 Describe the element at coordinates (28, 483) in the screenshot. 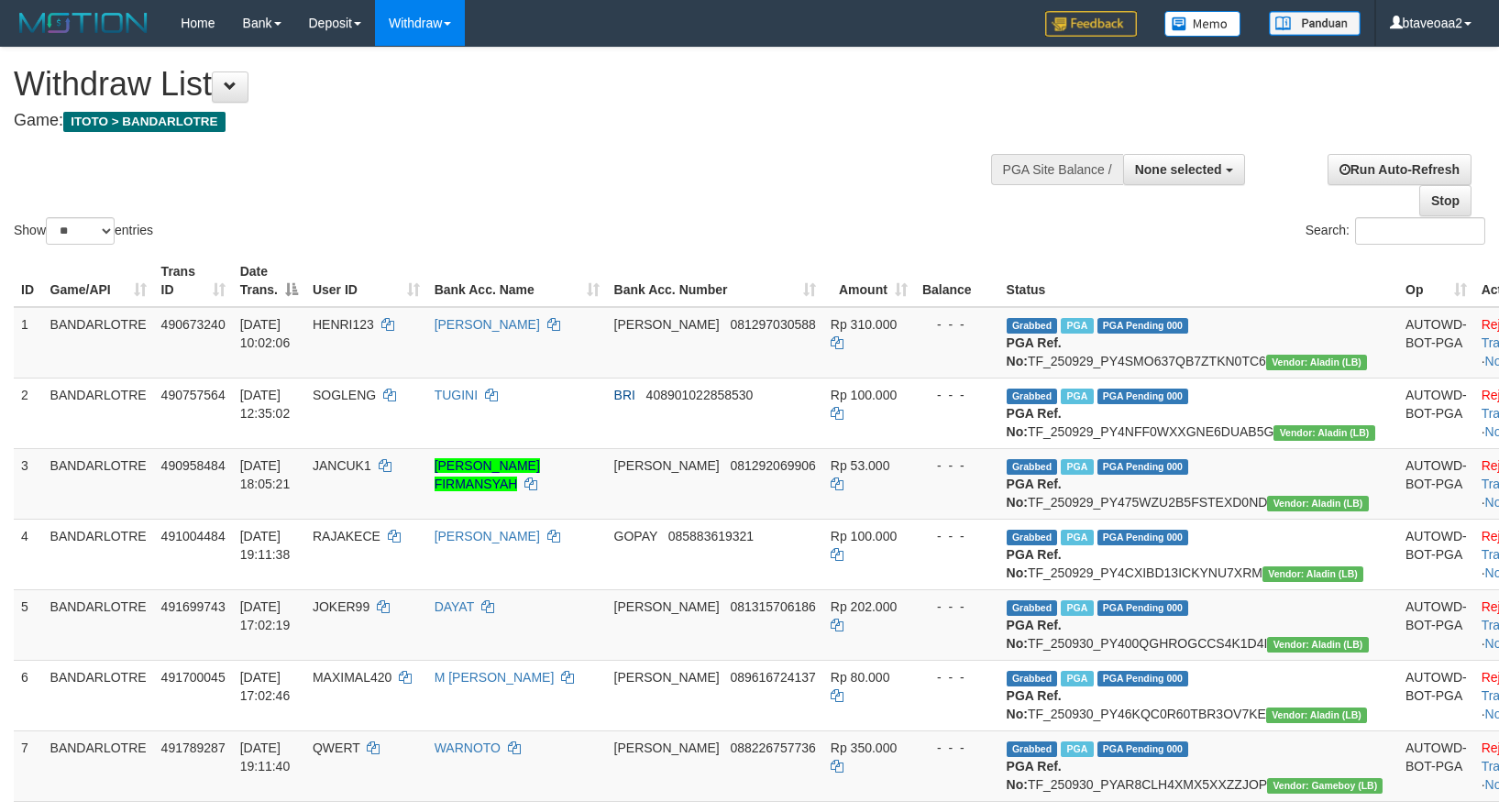

I see `td: 3` at that location.